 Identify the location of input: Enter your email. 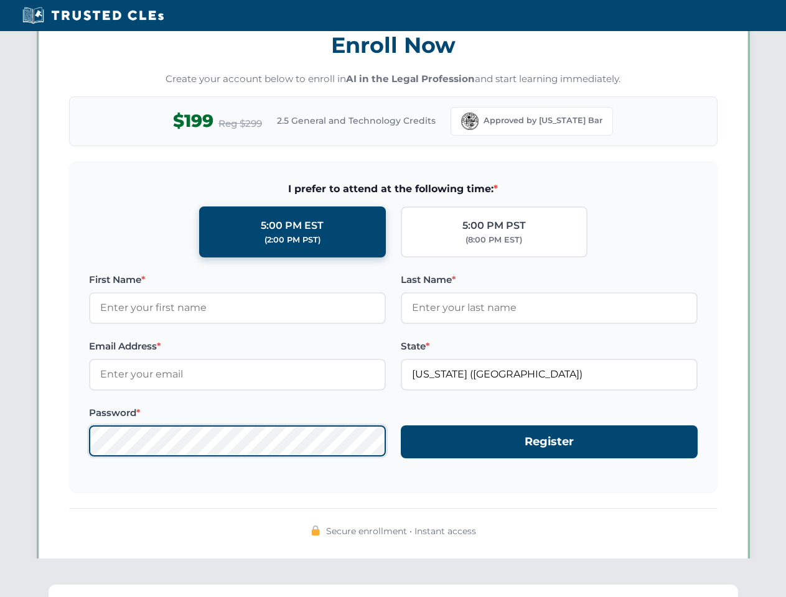
(237, 375).